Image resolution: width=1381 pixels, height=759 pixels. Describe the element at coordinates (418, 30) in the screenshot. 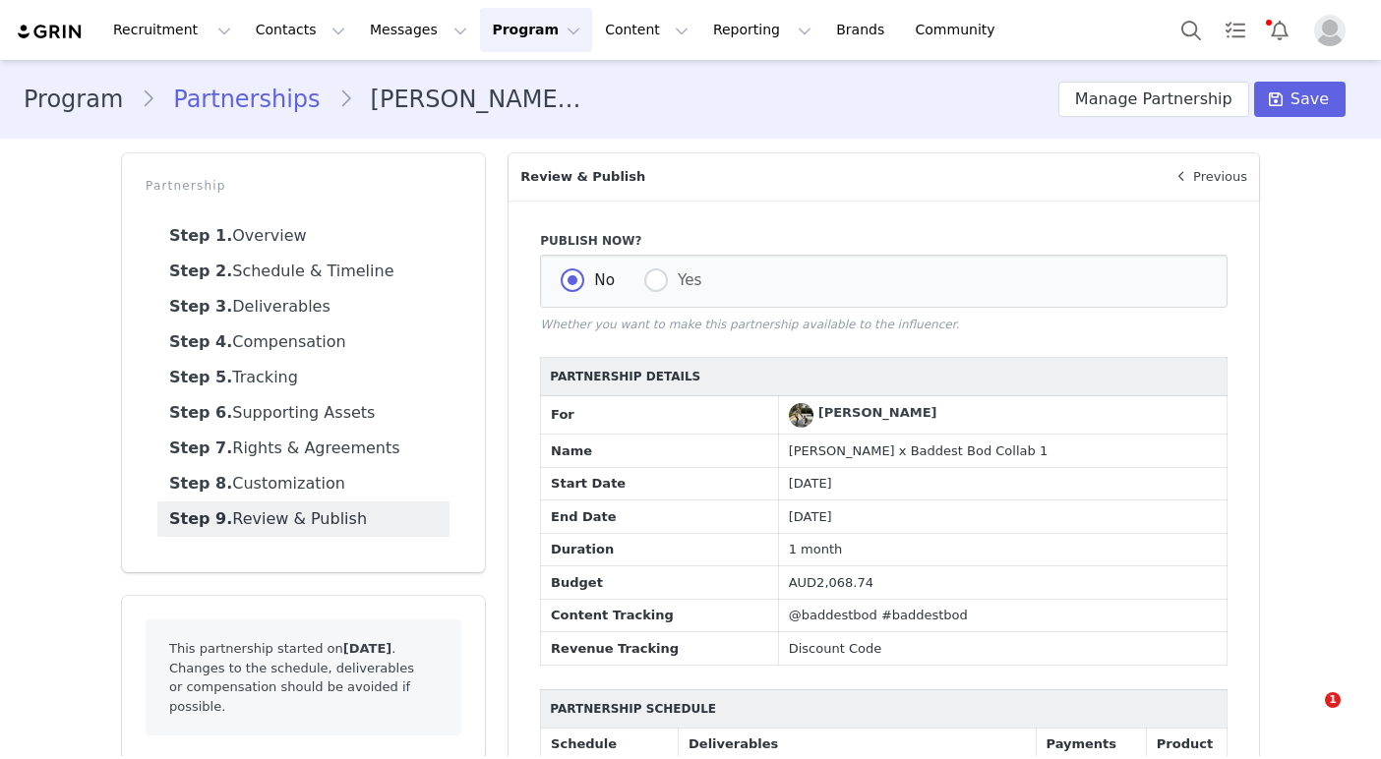

I see `button: Messages` at that location.